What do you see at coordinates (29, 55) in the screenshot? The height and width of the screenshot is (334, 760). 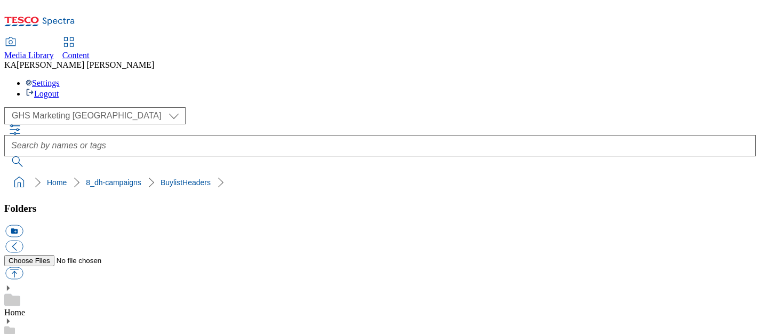 I see `span: Media Library` at bounding box center [29, 55].